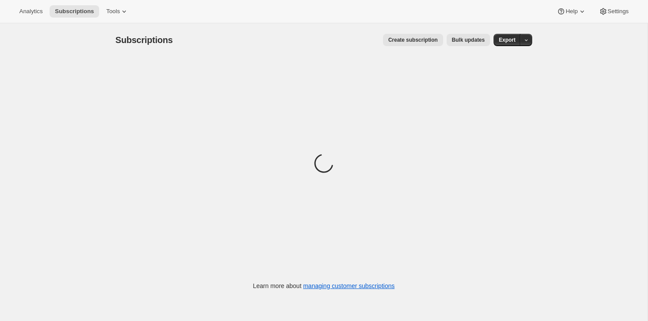  I want to click on button: Create subscription, so click(413, 40).